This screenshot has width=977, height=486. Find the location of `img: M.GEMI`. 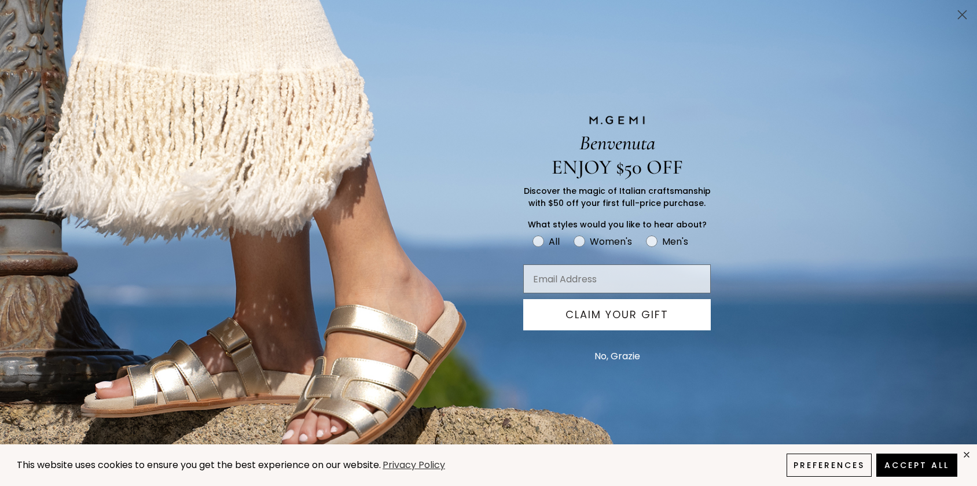

img: M.GEMI is located at coordinates (617, 120).